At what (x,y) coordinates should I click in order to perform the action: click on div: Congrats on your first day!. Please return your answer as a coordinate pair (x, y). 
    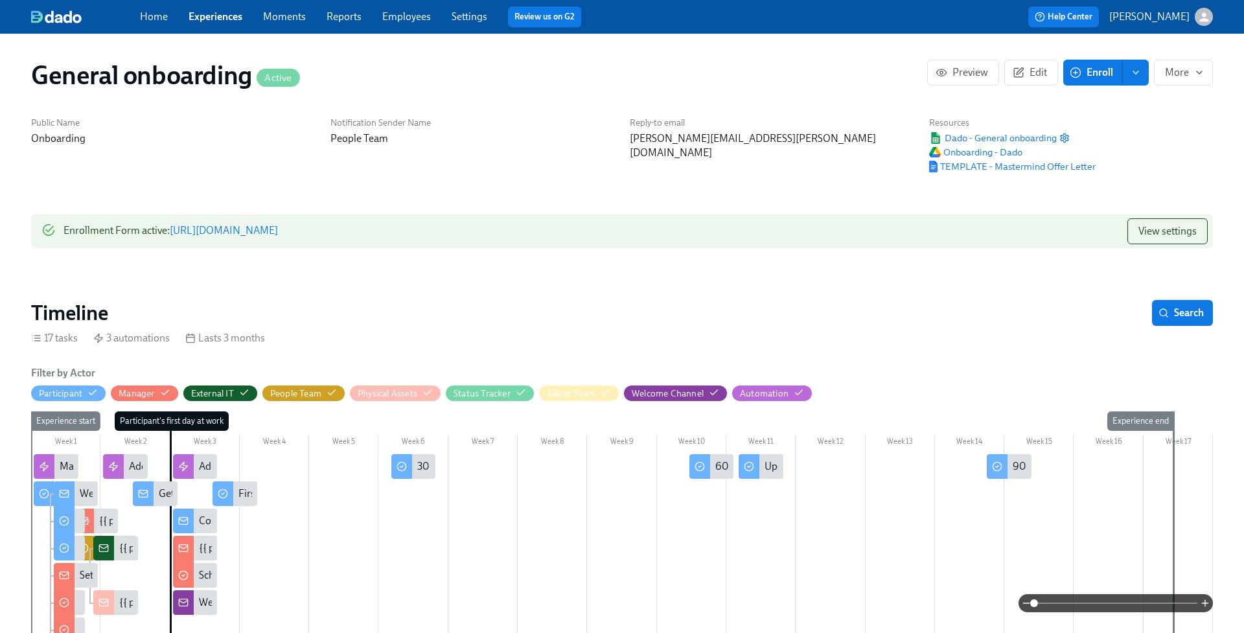
    Looking at the image, I should click on (257, 521).